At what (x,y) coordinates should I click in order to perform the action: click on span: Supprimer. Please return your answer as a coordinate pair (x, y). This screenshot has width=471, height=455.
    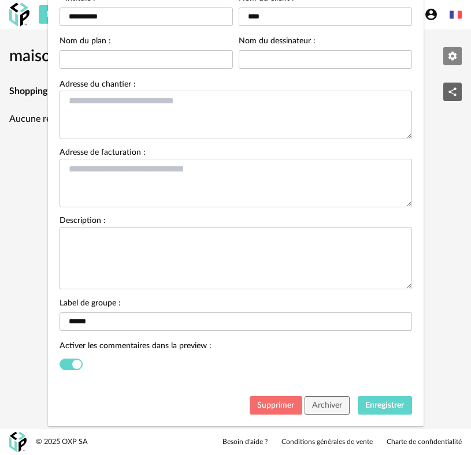
    Looking at the image, I should click on (276, 405).